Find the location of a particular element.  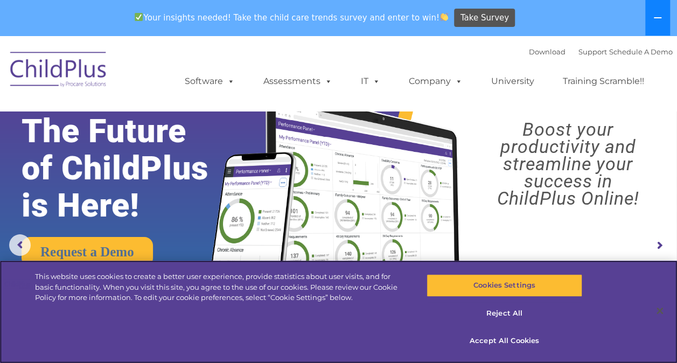

a: IT is located at coordinates (371, 81).